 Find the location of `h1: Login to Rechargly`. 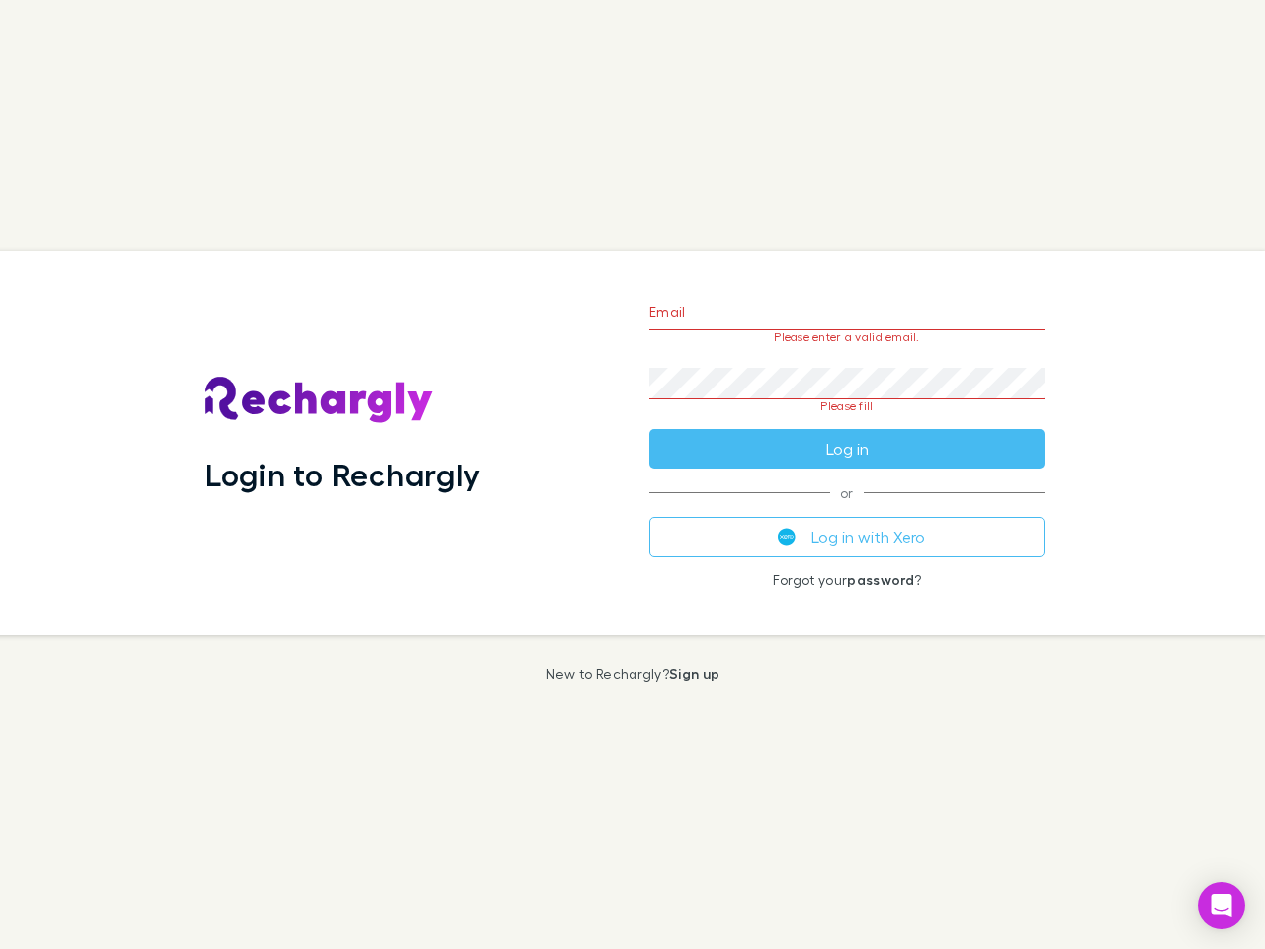

h1: Login to Rechargly is located at coordinates (342, 475).